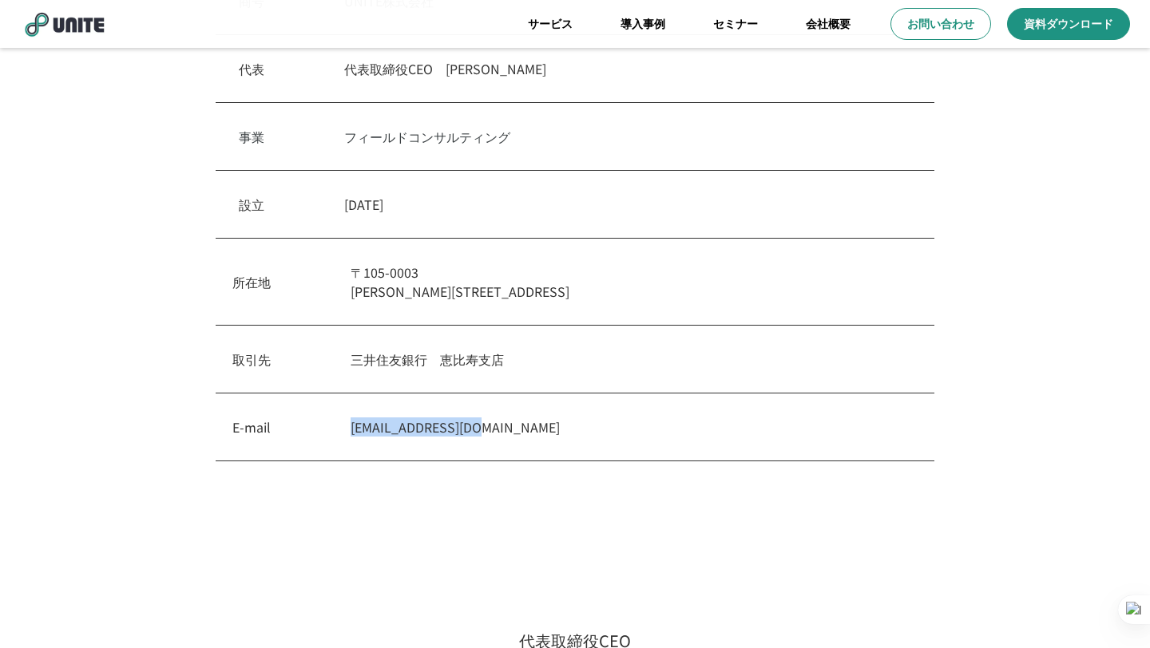 The width and height of the screenshot is (1150, 648). I want to click on p: 事業, so click(252, 137).